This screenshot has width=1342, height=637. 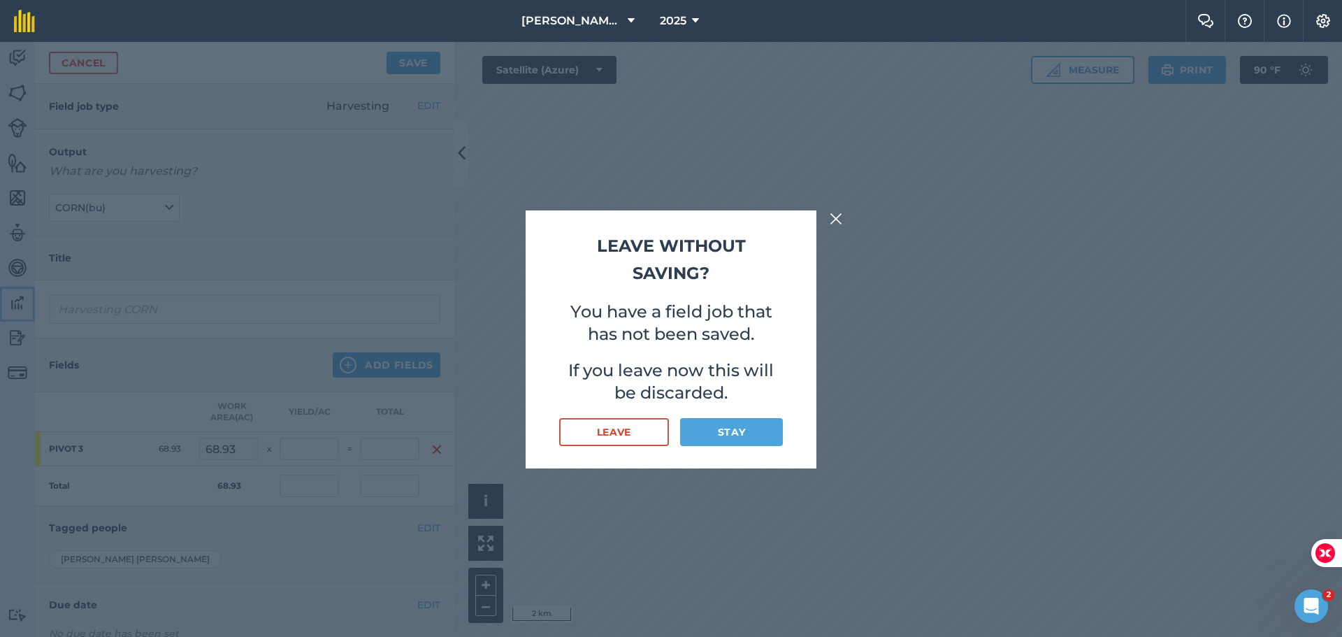 What do you see at coordinates (671, 382) in the screenshot?
I see `p: If you leave now this will be discarded.` at bounding box center [671, 382].